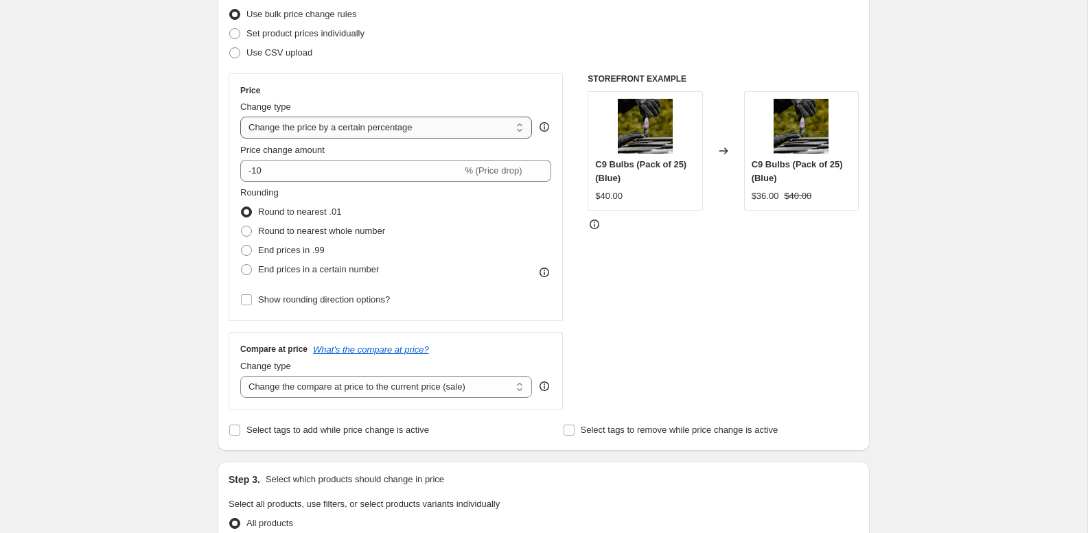  I want to click on h2: Step 3., so click(244, 480).